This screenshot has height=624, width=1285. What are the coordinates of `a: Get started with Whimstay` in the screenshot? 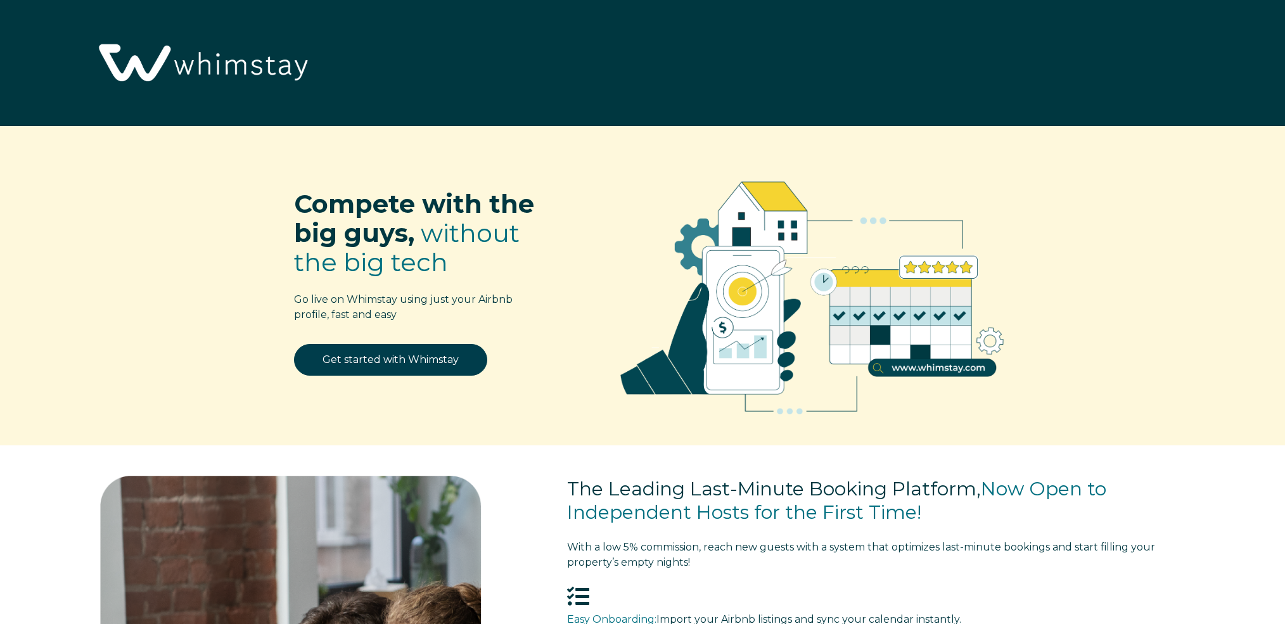 It's located at (390, 360).